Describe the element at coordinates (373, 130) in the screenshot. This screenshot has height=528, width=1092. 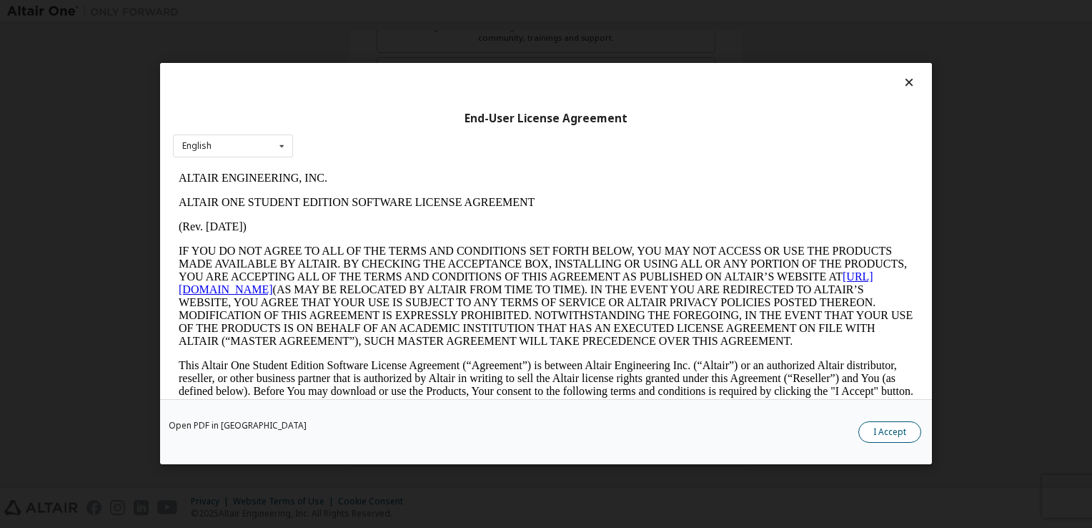
I see `p: IF YOU DO NOT AGREE TO ALL OF THE TERMS AND CONDITIONS SET FORTH BELOW, YOU MAY NOT ACCESS OR USE...` at that location.